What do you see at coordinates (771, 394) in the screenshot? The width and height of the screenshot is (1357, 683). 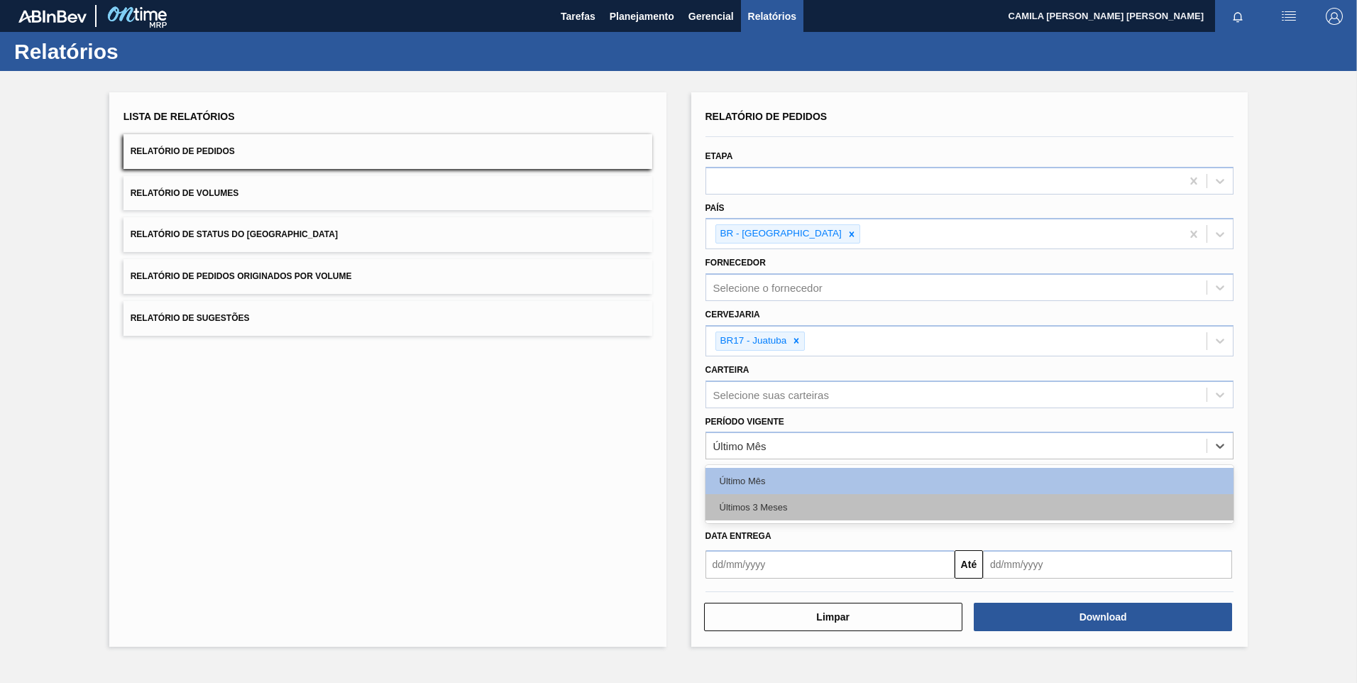 I see `div: Selecione suas carteiras` at bounding box center [771, 394].